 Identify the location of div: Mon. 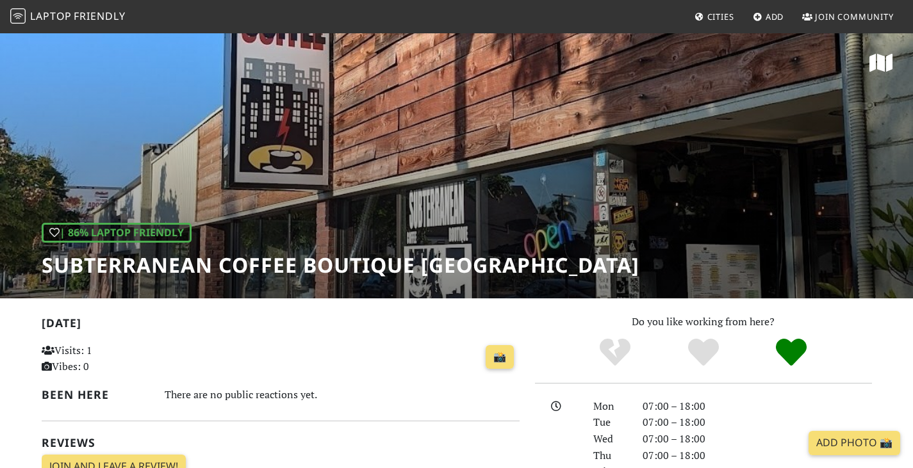
(610, 407).